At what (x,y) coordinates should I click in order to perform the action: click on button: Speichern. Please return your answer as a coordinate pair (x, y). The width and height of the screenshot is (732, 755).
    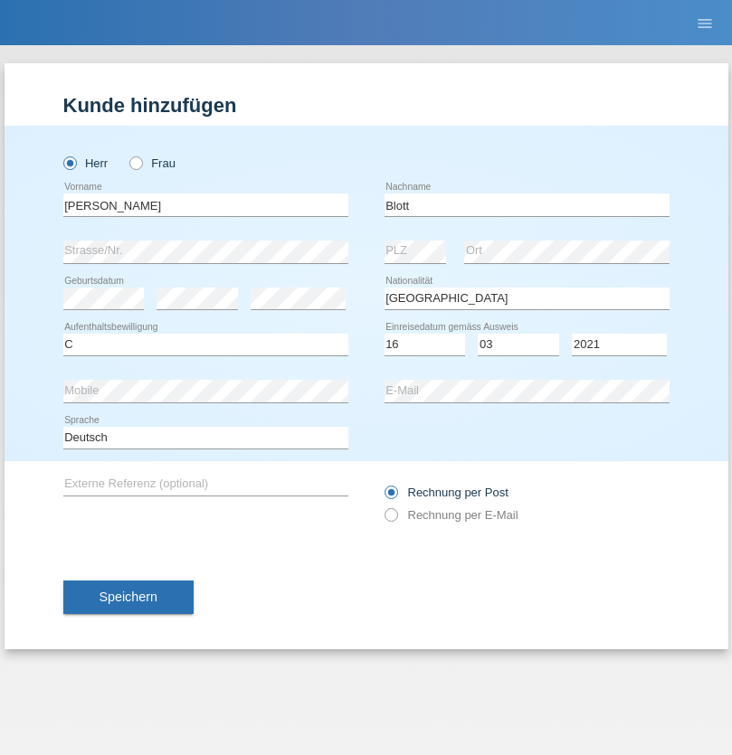
    Looking at the image, I should click on (128, 598).